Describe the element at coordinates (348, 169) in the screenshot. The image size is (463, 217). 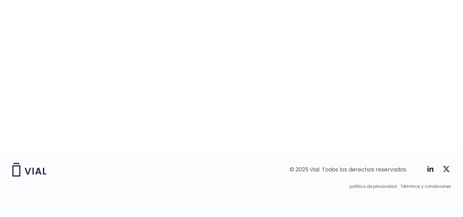
I see `font: © 2025 Vial. Todos los derechos reservados.` at that location.